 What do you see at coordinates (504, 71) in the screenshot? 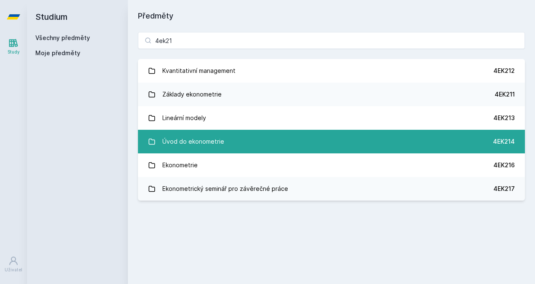
I see `div: 4EK212` at bounding box center [504, 71].